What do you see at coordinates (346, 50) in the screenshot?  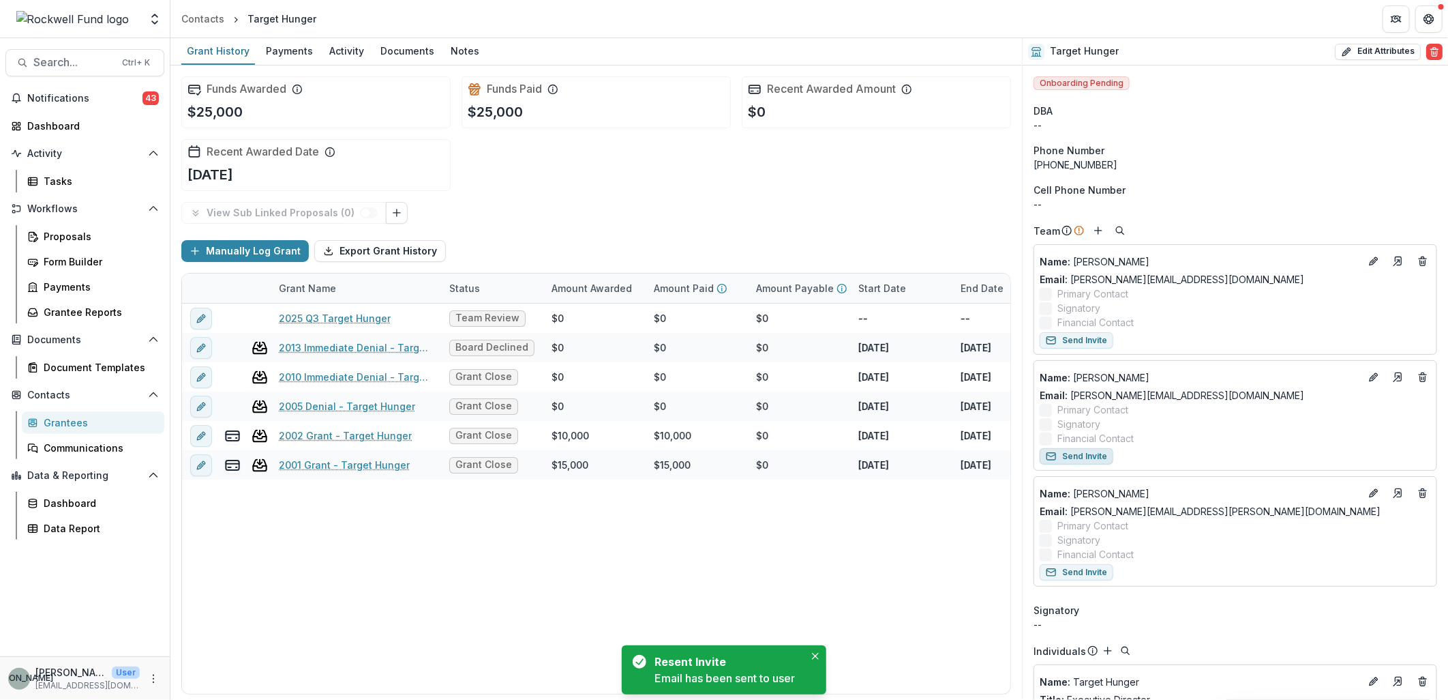 I see `div: Activity` at bounding box center [346, 50].